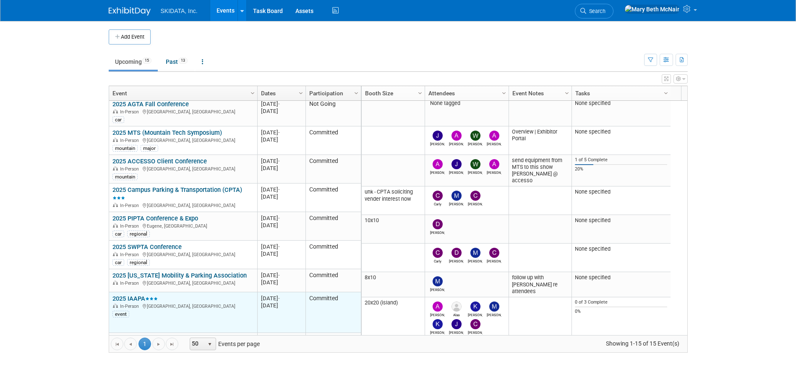 Image resolution: width=796 pixels, height=388 pixels. I want to click on a: Go to the previous page, so click(131, 344).